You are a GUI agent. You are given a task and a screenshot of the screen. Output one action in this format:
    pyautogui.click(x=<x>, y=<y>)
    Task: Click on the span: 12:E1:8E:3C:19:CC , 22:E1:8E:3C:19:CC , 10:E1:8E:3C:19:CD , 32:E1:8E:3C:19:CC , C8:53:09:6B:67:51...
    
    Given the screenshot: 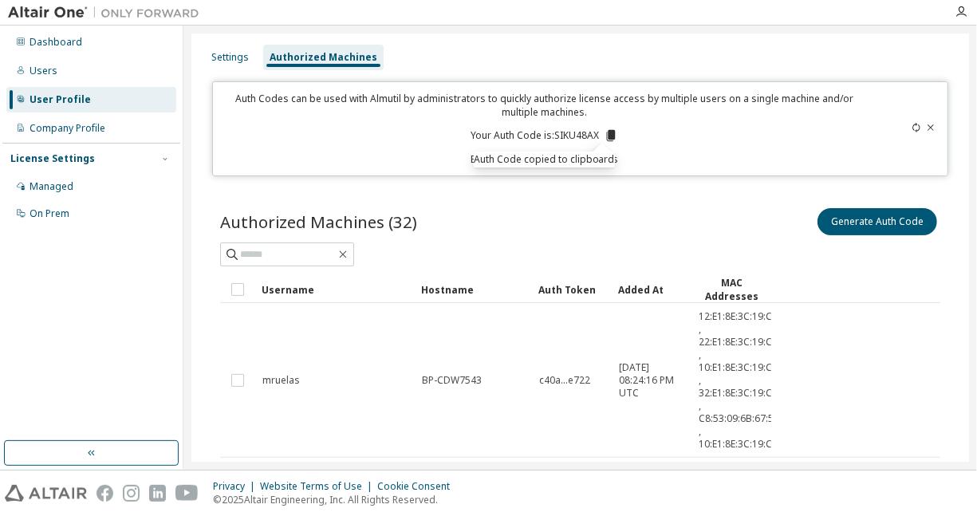 What is the action you would take?
    pyautogui.click(x=738, y=380)
    